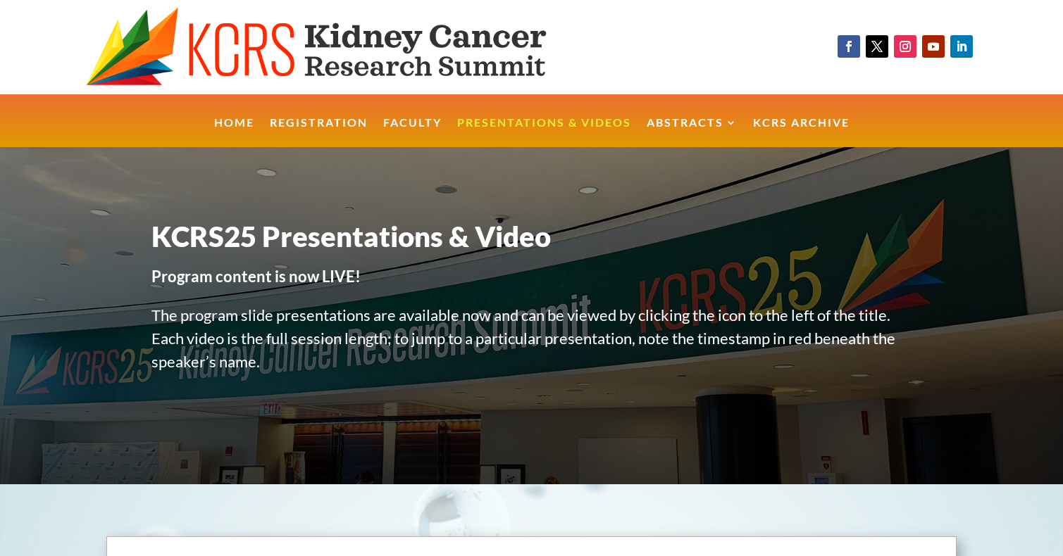 This screenshot has width=1063, height=556. What do you see at coordinates (412, 132) in the screenshot?
I see `a: Faculty` at bounding box center [412, 132].